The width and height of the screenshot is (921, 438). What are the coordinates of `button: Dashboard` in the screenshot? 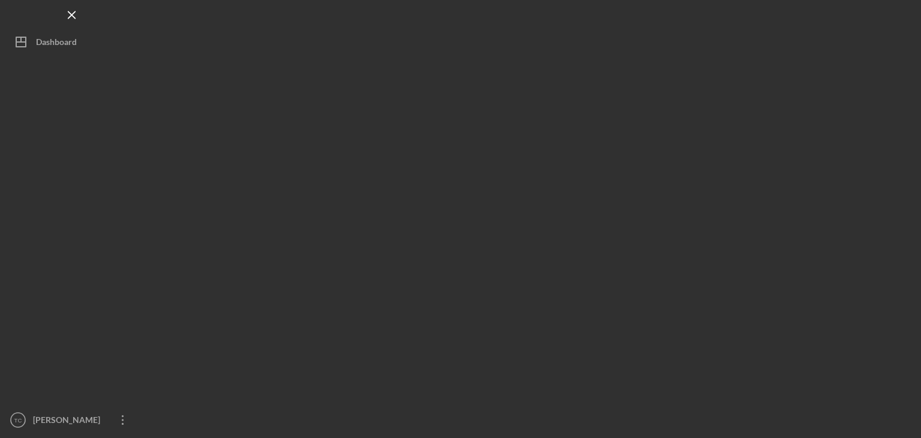 It's located at (72, 42).